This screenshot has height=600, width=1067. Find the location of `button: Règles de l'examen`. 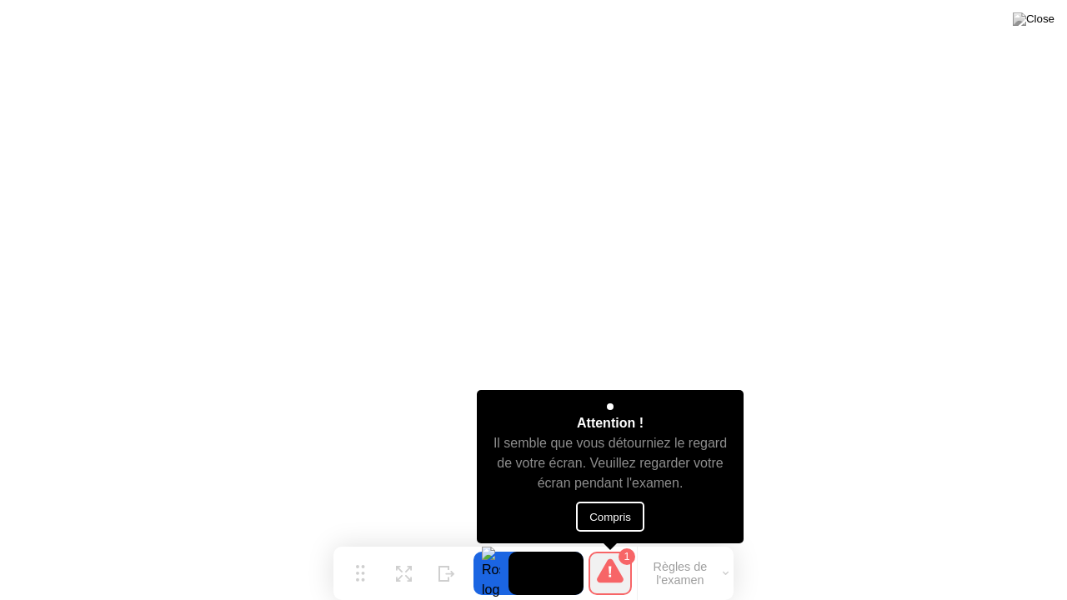

button: Règles de l'examen is located at coordinates (685, 574).